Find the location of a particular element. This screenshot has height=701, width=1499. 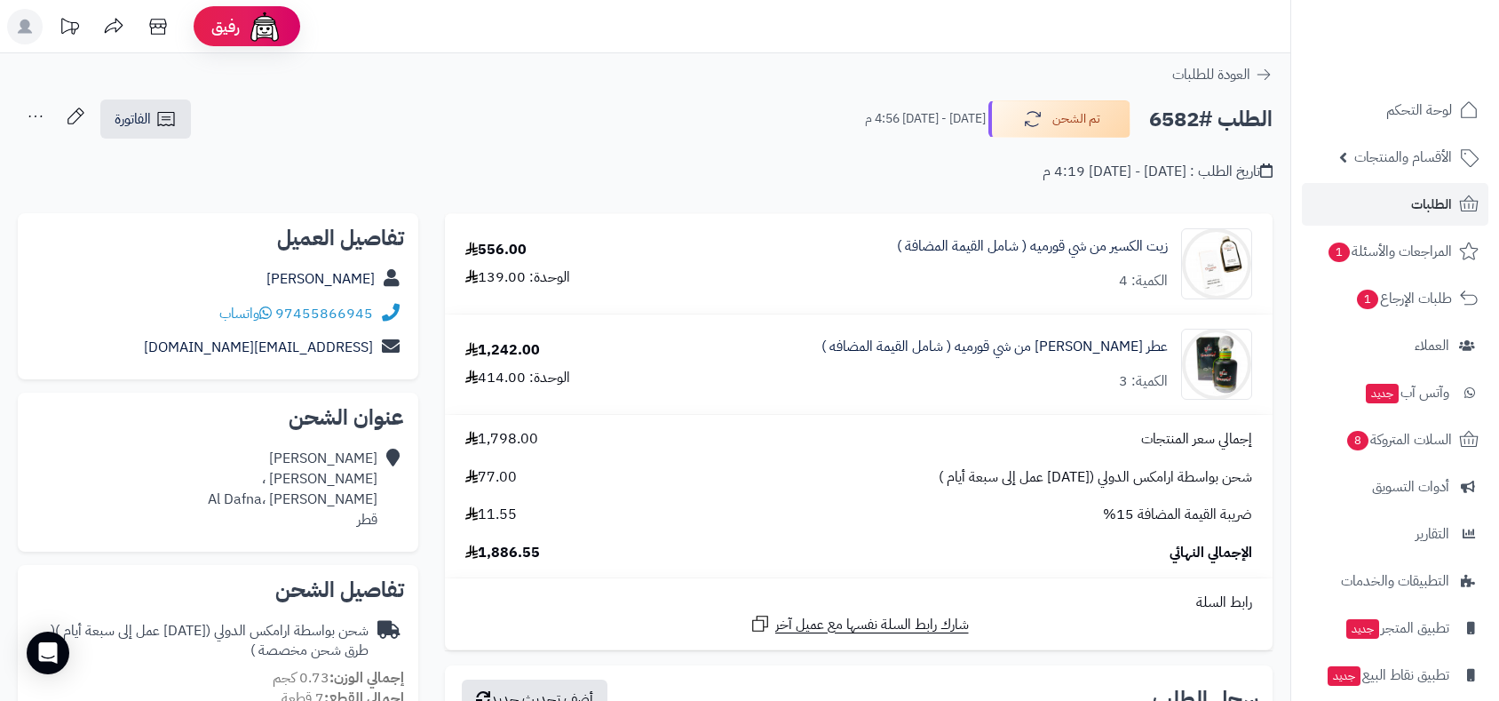

a: تطبيق نقاط البيعجديد is located at coordinates (1395, 675).